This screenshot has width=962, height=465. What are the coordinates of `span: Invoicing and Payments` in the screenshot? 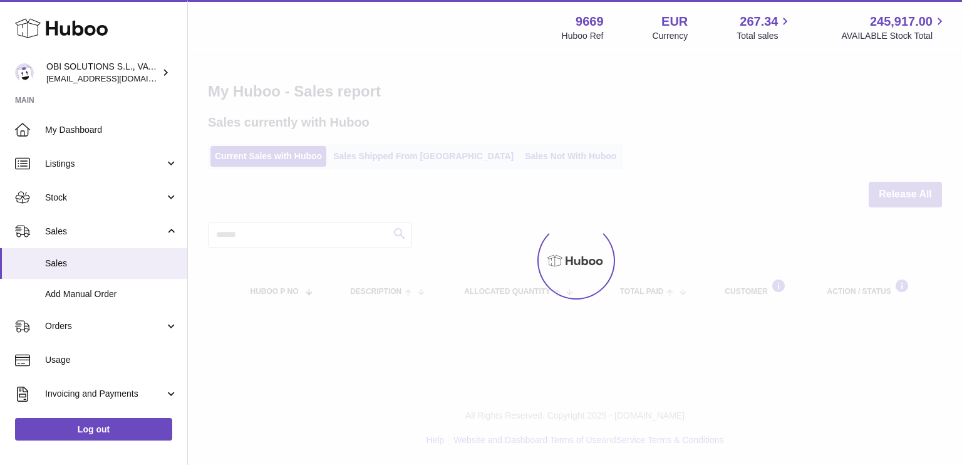 It's located at (105, 393).